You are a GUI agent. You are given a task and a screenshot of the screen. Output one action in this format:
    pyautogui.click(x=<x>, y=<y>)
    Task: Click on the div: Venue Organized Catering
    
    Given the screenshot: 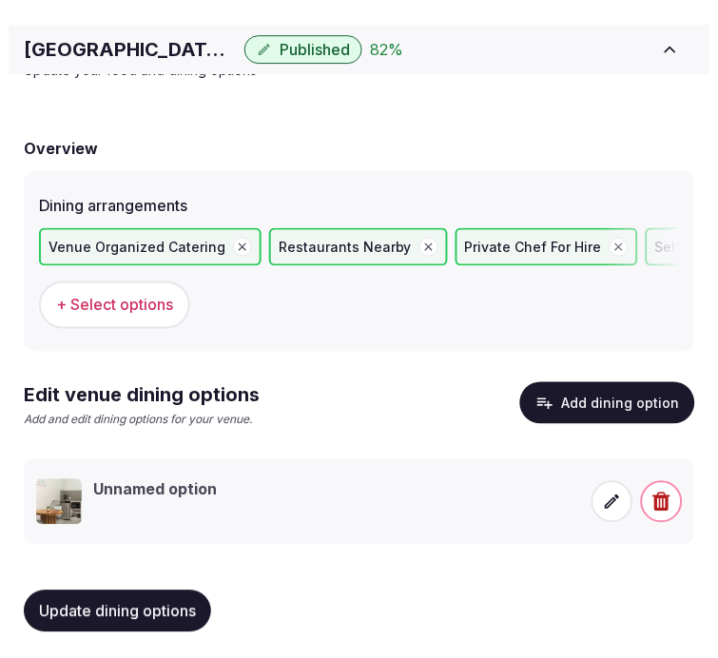 What is the action you would take?
    pyautogui.click(x=142, y=247)
    